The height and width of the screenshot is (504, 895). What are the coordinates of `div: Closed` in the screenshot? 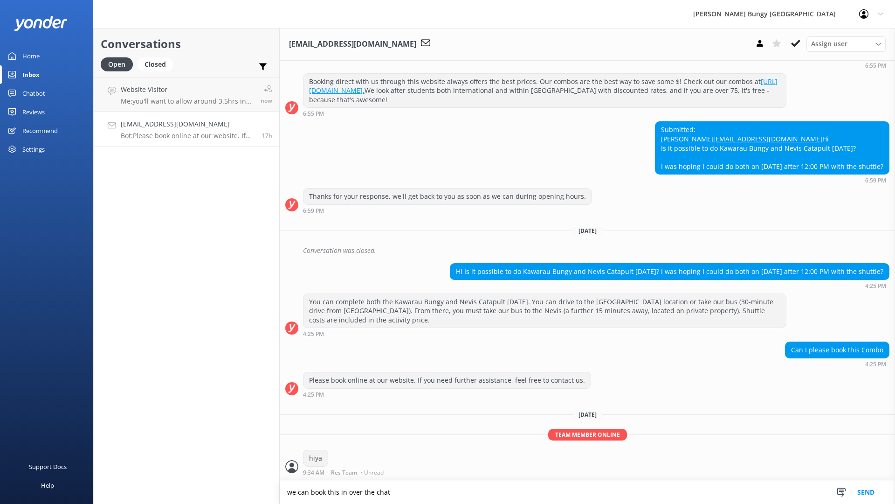 It's located at (155, 64).